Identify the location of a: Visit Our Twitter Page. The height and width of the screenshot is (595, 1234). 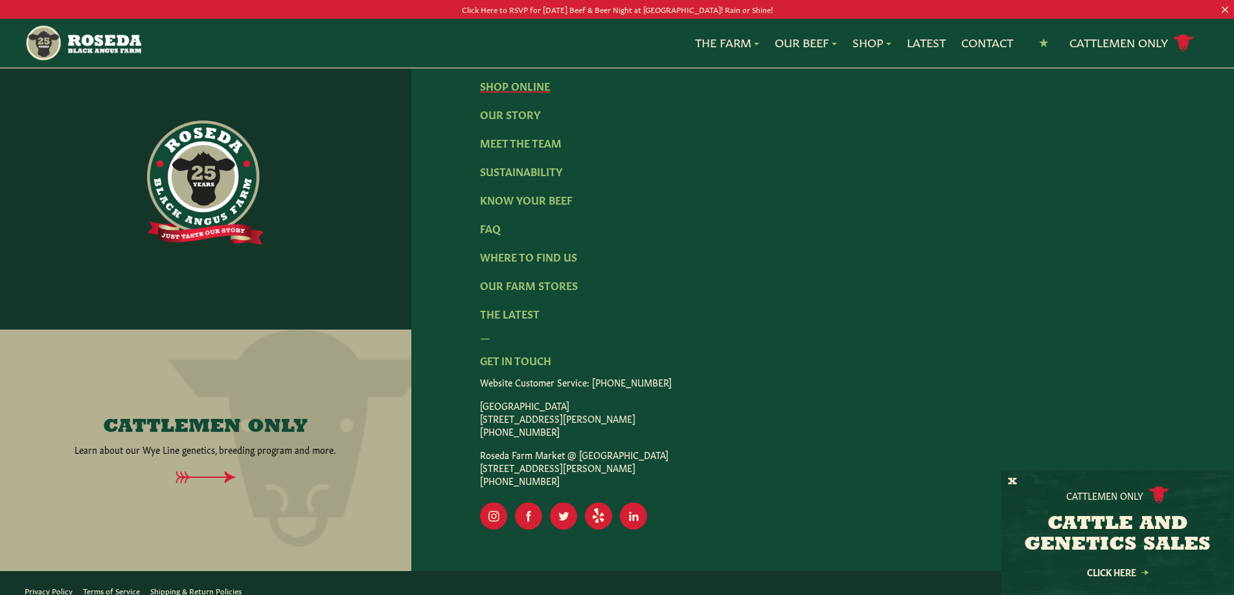
(563, 516).